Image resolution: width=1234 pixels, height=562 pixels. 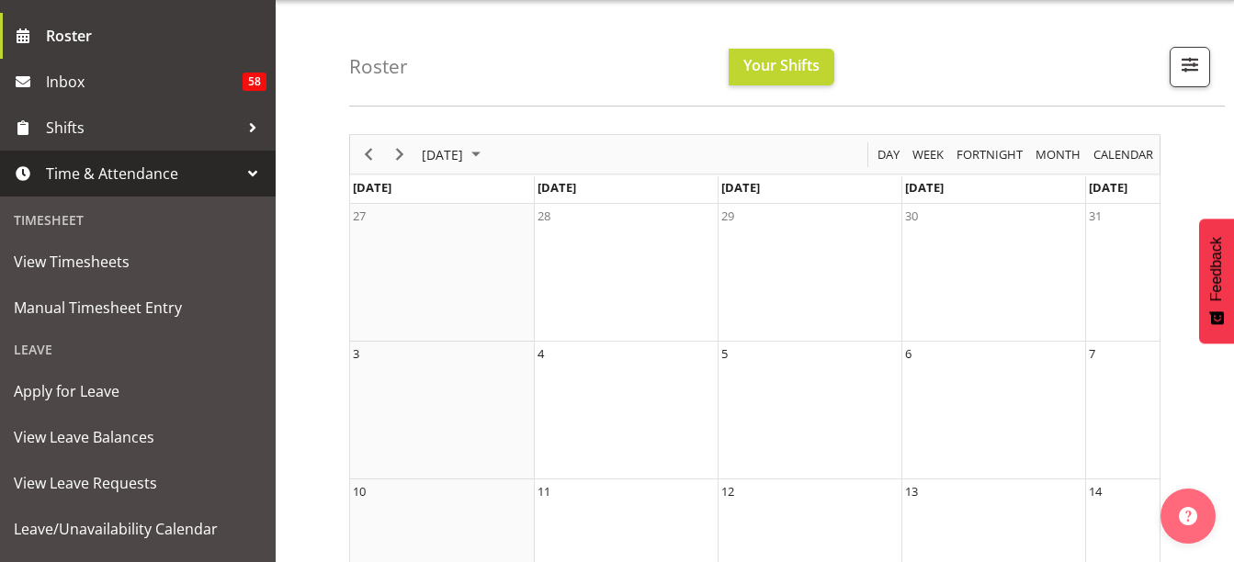 I want to click on td: Sunday, August 3, 2025, so click(x=442, y=411).